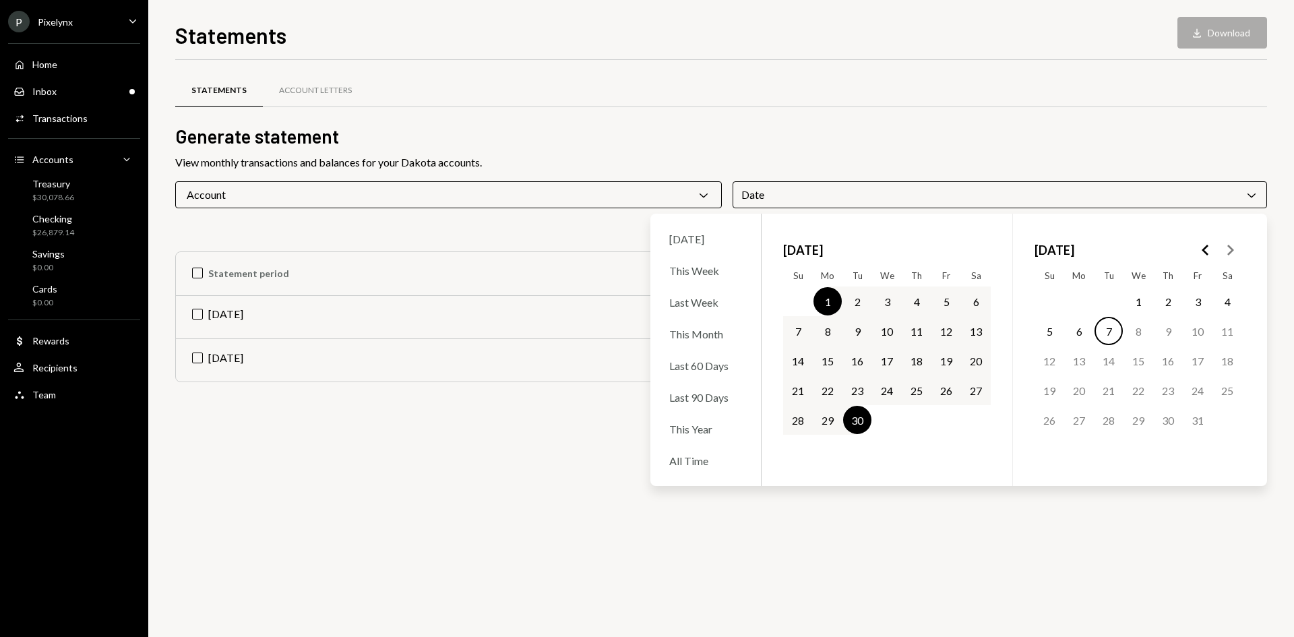  I want to click on a: Rewards, so click(74, 340).